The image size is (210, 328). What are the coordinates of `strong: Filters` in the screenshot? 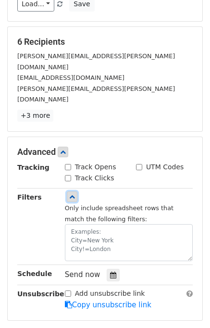 It's located at (29, 197).